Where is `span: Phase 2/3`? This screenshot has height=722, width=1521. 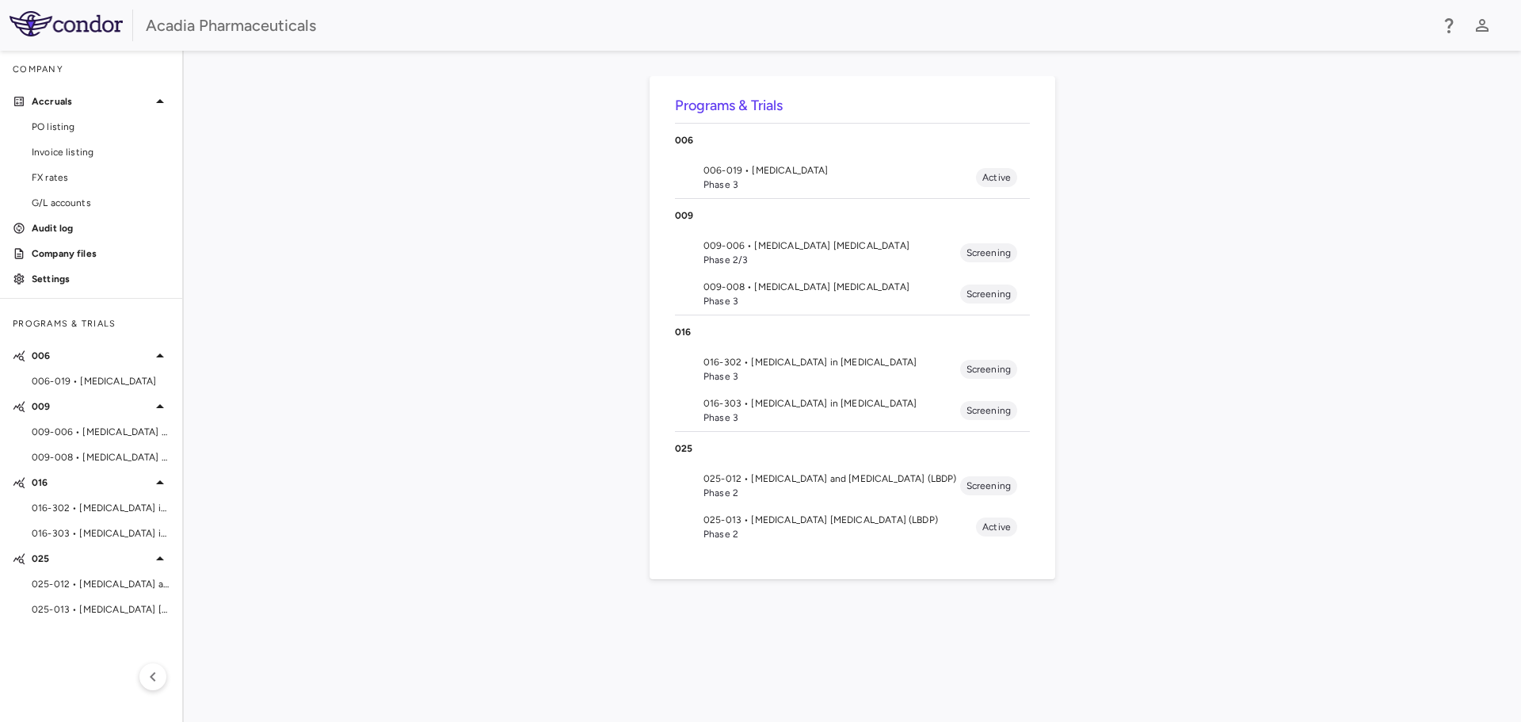
span: Phase 2/3 is located at coordinates (832, 260).